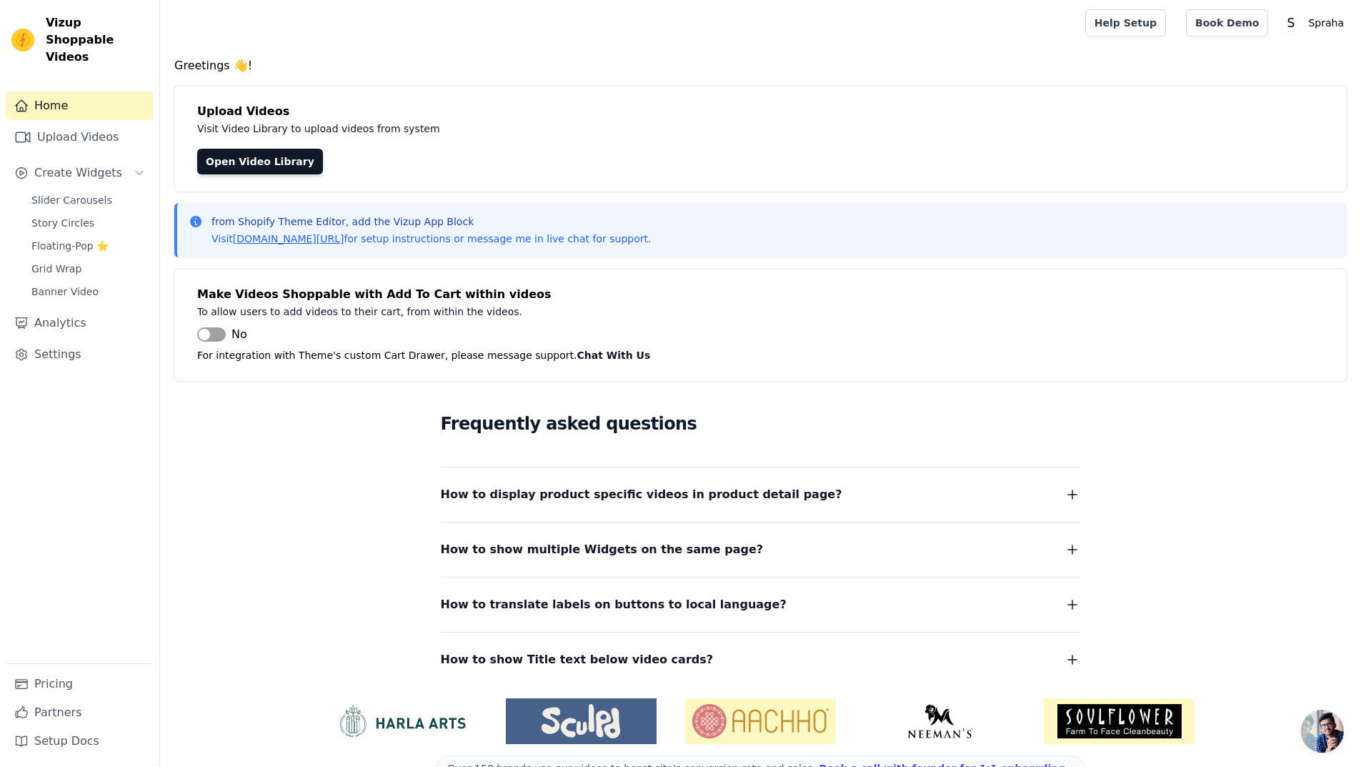 This screenshot has height=767, width=1361. Describe the element at coordinates (96, 40) in the screenshot. I see `span: Vizup Shoppable Videos` at that location.